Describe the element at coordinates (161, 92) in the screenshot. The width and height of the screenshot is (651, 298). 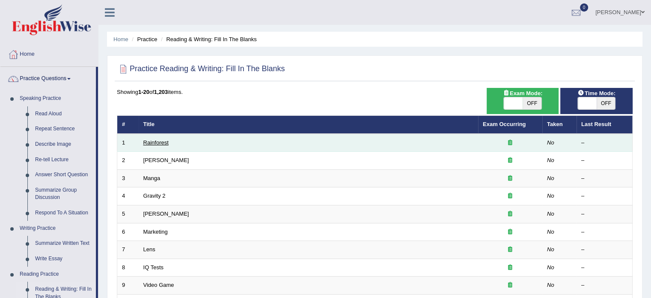
I see `b: 1,203` at that location.